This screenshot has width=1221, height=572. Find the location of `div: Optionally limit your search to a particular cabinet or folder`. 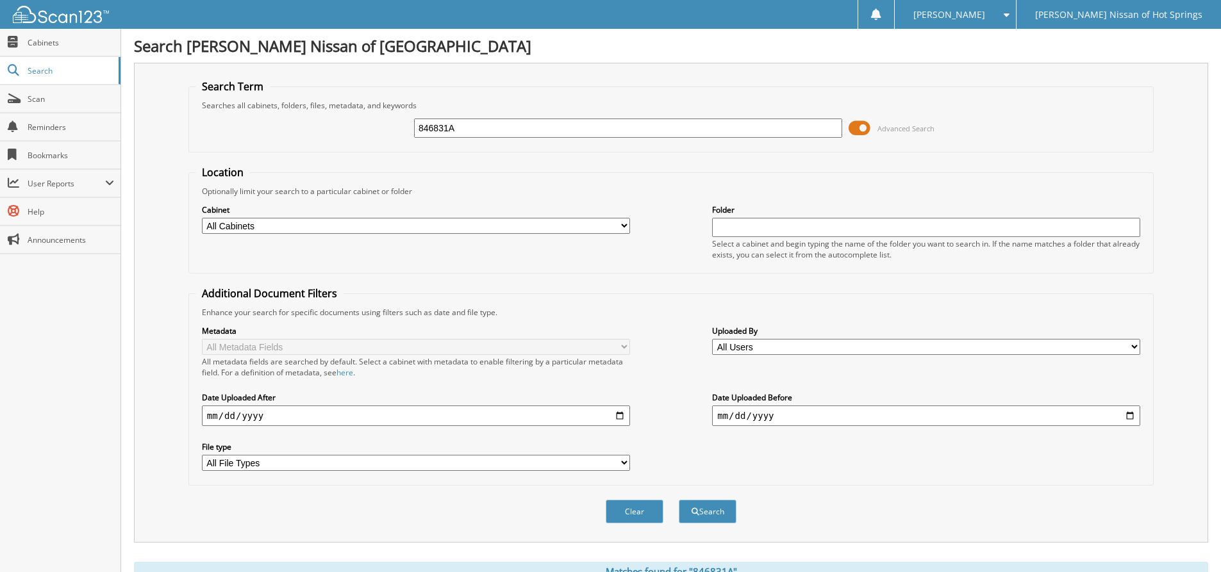

div: Optionally limit your search to a particular cabinet or folder is located at coordinates (671, 191).